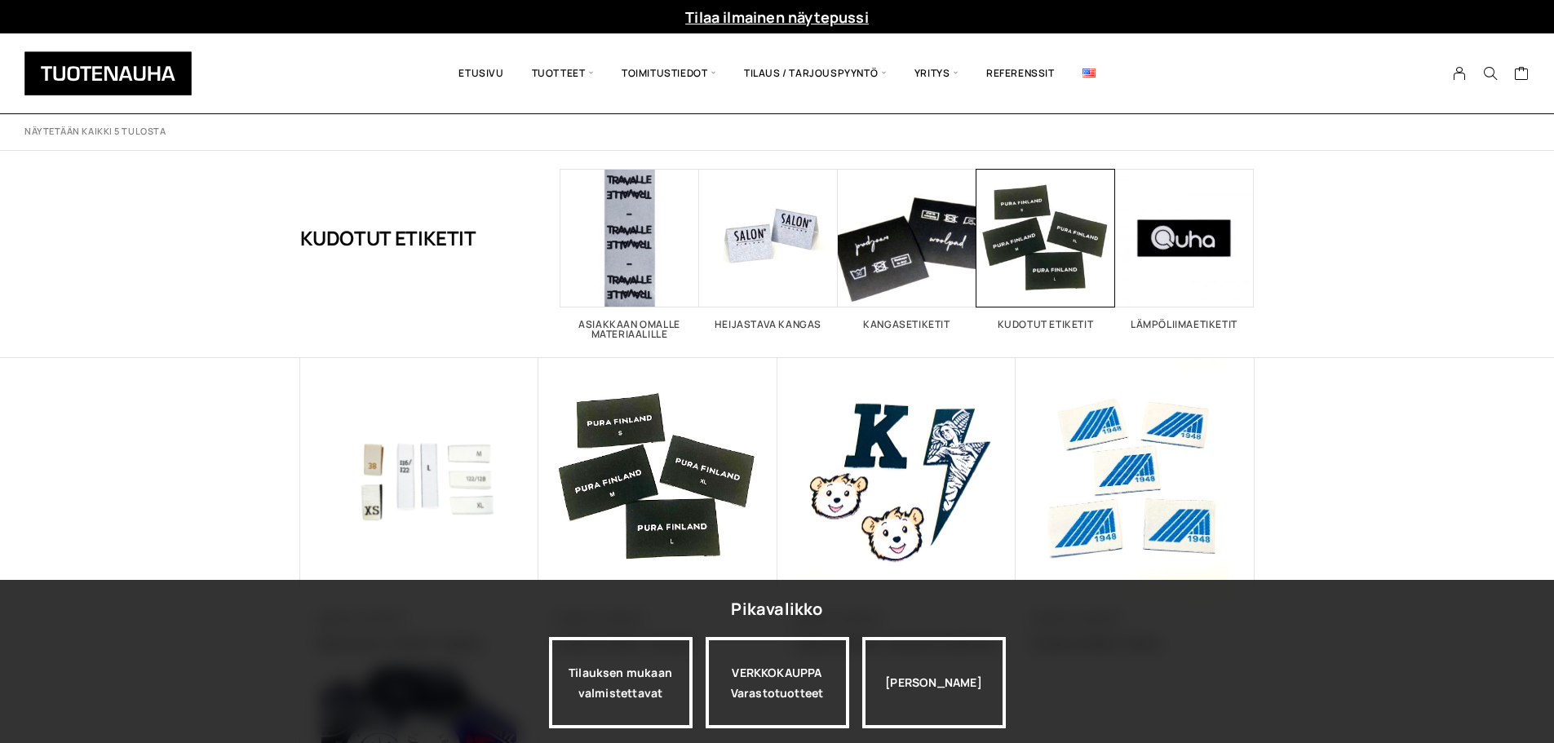 This screenshot has height=743, width=1554. What do you see at coordinates (1184, 325) in the screenshot?
I see `h2: Lämpöliimaetiketit` at bounding box center [1184, 325].